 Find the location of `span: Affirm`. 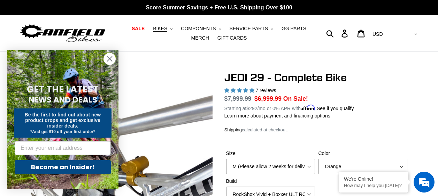

span: Affirm is located at coordinates (308, 108).